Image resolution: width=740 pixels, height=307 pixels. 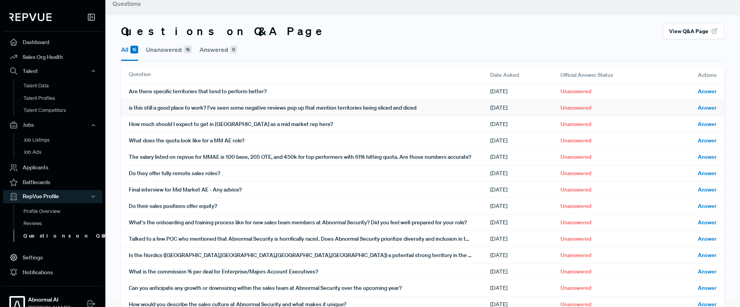 I want to click on strong: Abnormal AI, so click(x=49, y=300).